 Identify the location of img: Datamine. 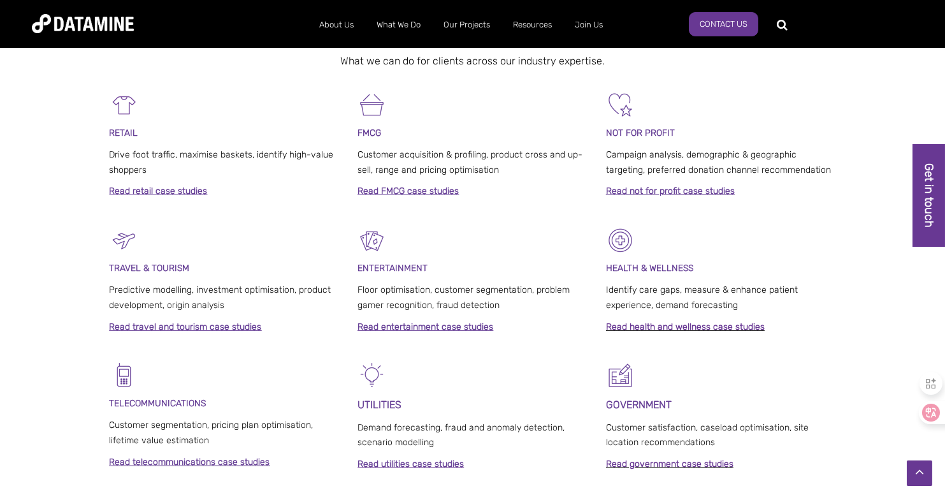
(83, 24).